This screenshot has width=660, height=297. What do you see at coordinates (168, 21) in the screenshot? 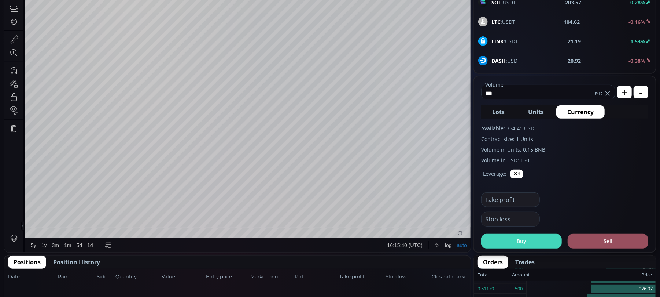
I see `div: C` at bounding box center [168, 21].